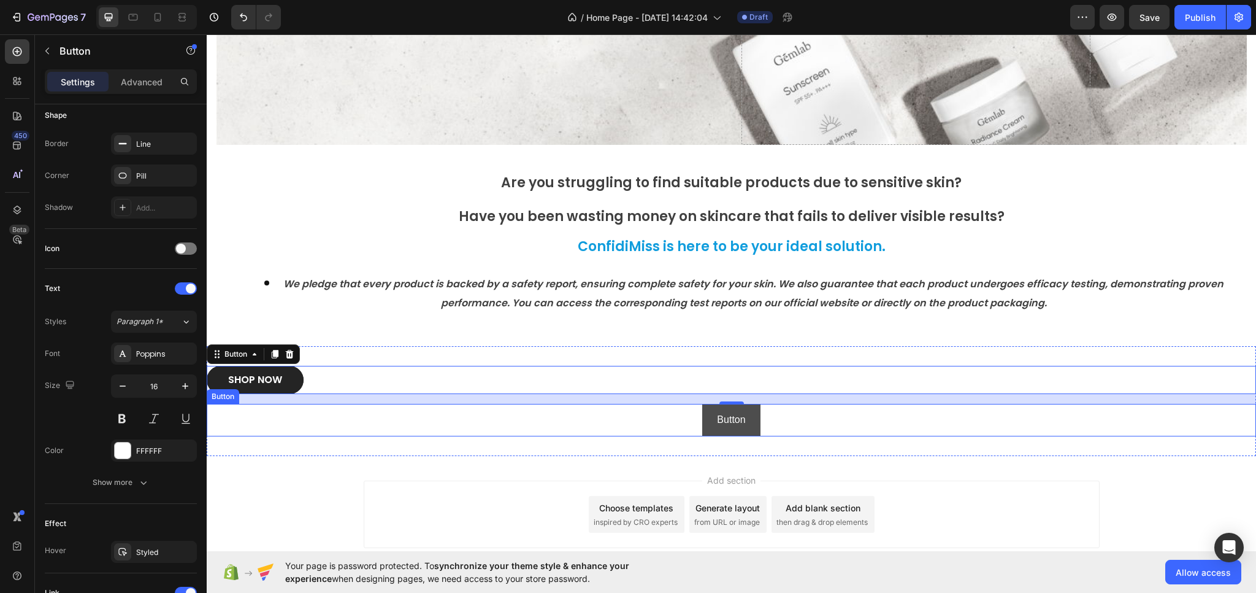  Describe the element at coordinates (57, 175) in the screenshot. I see `div: Corner` at that location.